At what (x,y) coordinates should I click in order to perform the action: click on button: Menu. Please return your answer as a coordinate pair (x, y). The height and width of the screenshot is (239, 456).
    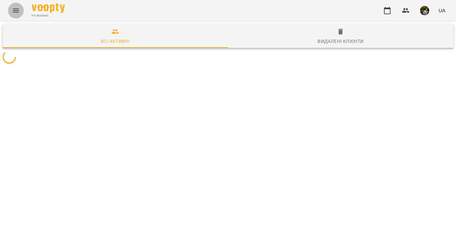
    Looking at the image, I should click on (16, 11).